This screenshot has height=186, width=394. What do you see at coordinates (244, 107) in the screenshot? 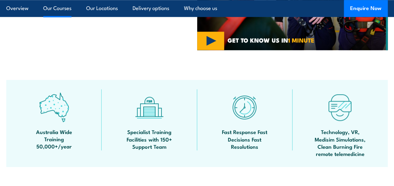
I see `img: fast-icon` at bounding box center [244, 107].